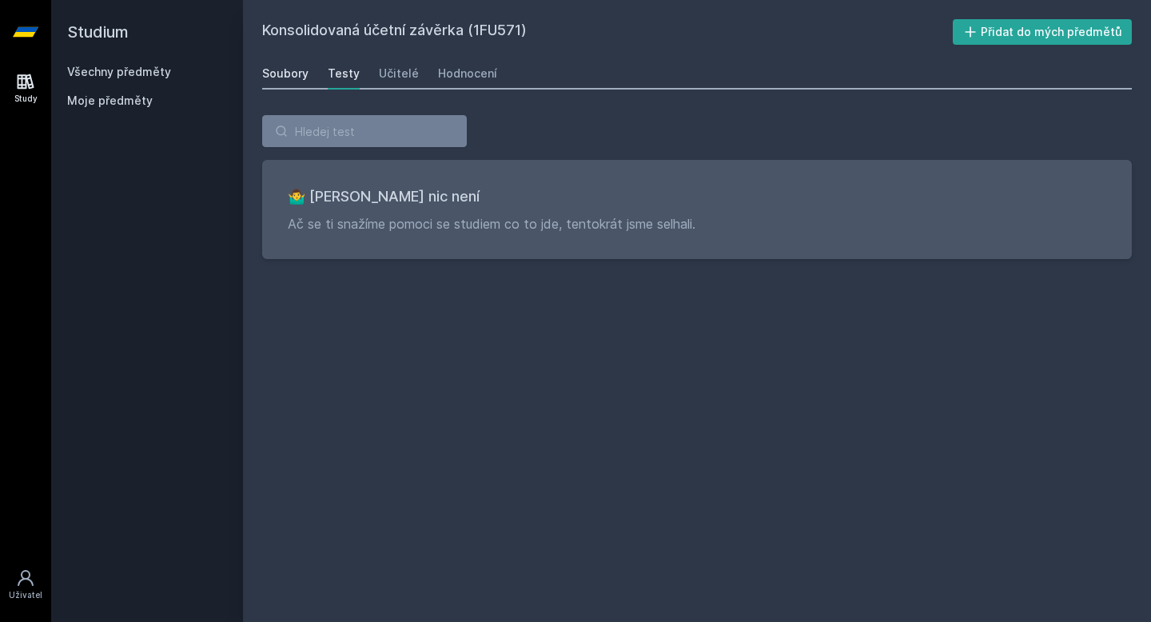  What do you see at coordinates (26, 594) in the screenshot?
I see `div: Uživatel` at bounding box center [26, 594].